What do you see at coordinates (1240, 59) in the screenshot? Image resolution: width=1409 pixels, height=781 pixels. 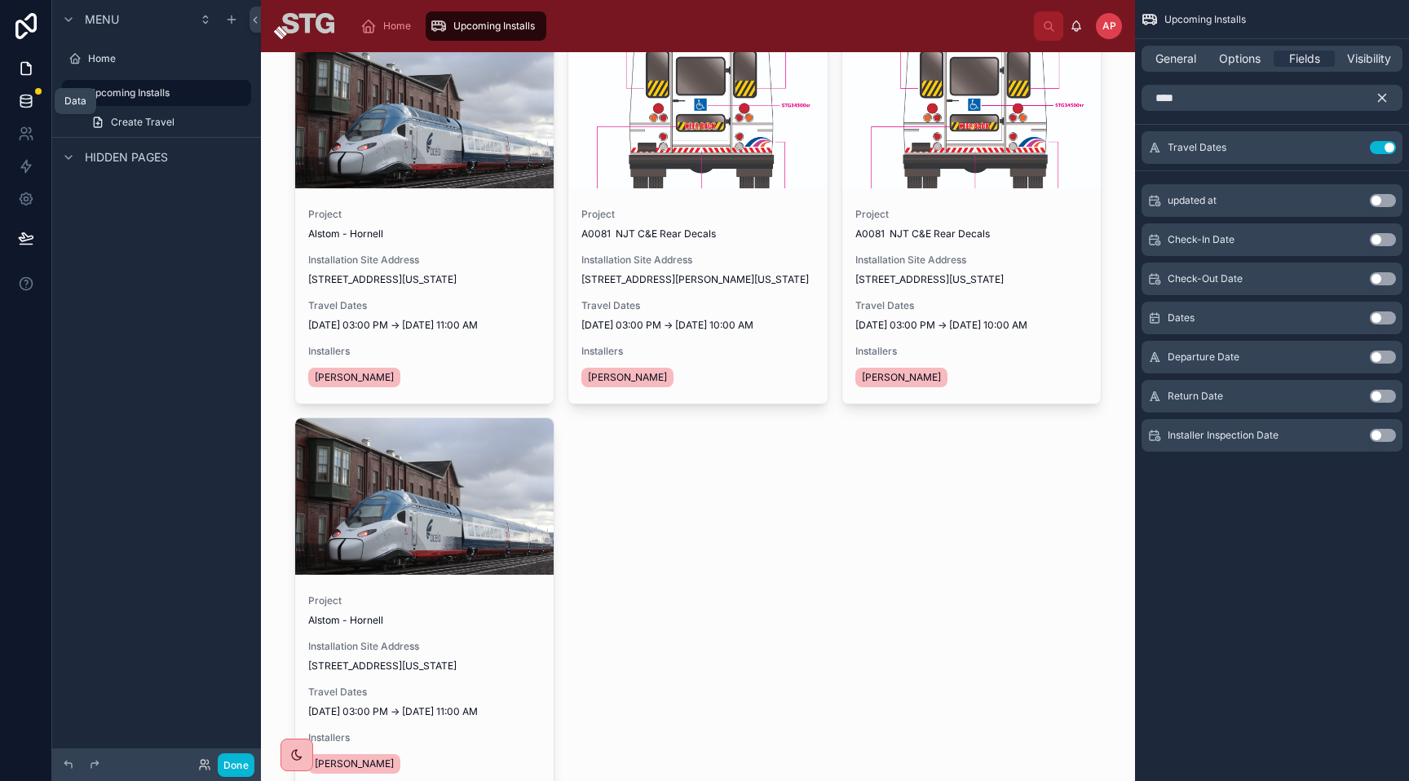 I see `span: Options` at bounding box center [1240, 59].